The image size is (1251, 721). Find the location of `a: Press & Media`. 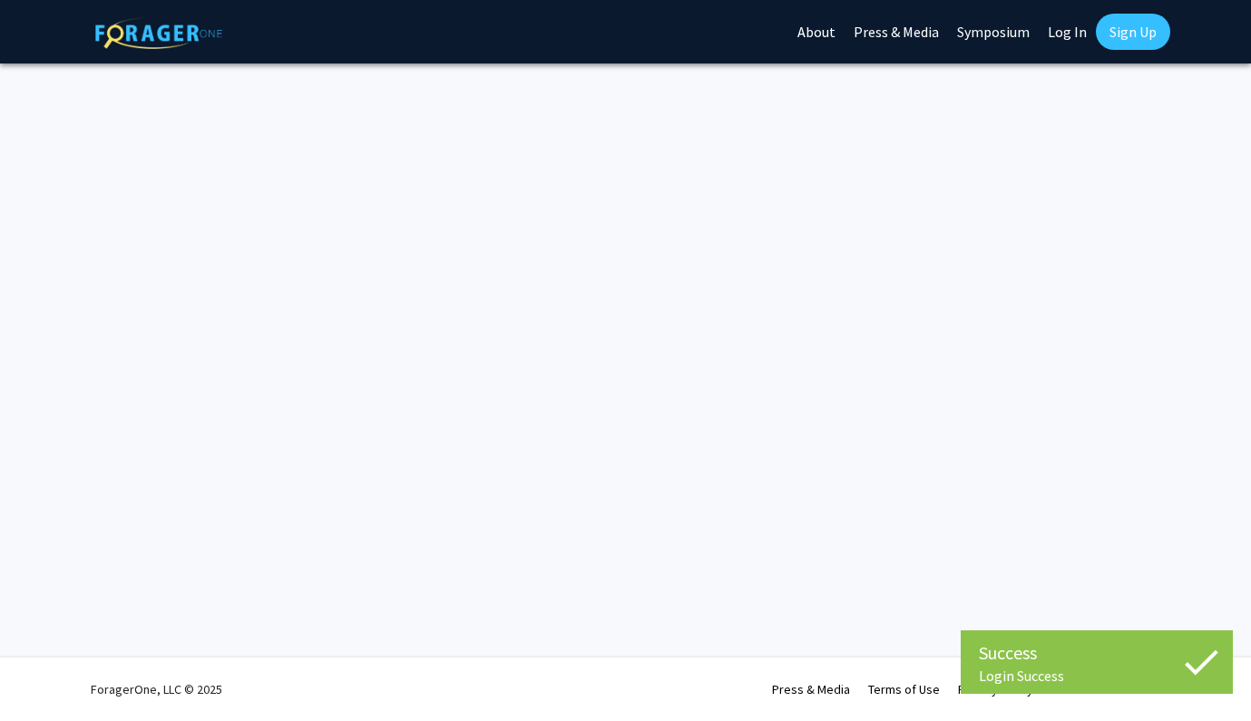

a: Press & Media is located at coordinates (811, 689).